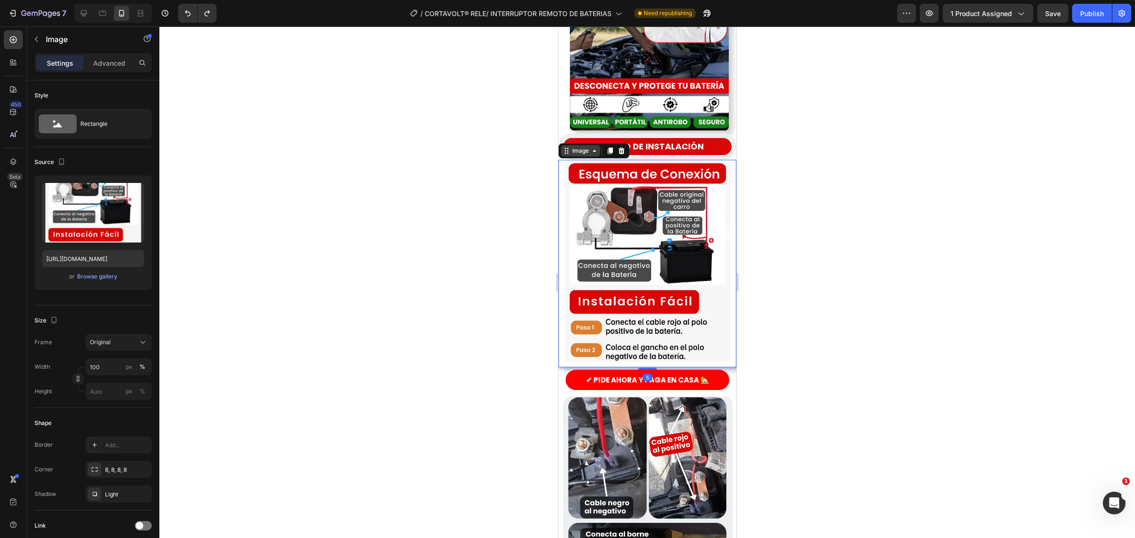 The height and width of the screenshot is (538, 1135). What do you see at coordinates (1092, 13) in the screenshot?
I see `div: Publish` at bounding box center [1092, 13].